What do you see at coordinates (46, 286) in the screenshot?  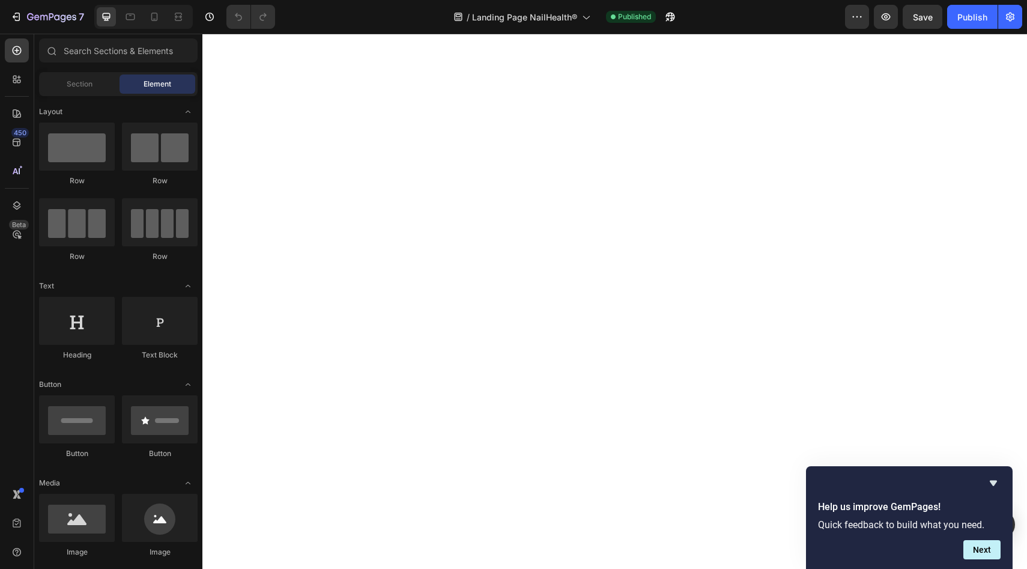 I see `span: Text` at bounding box center [46, 286].